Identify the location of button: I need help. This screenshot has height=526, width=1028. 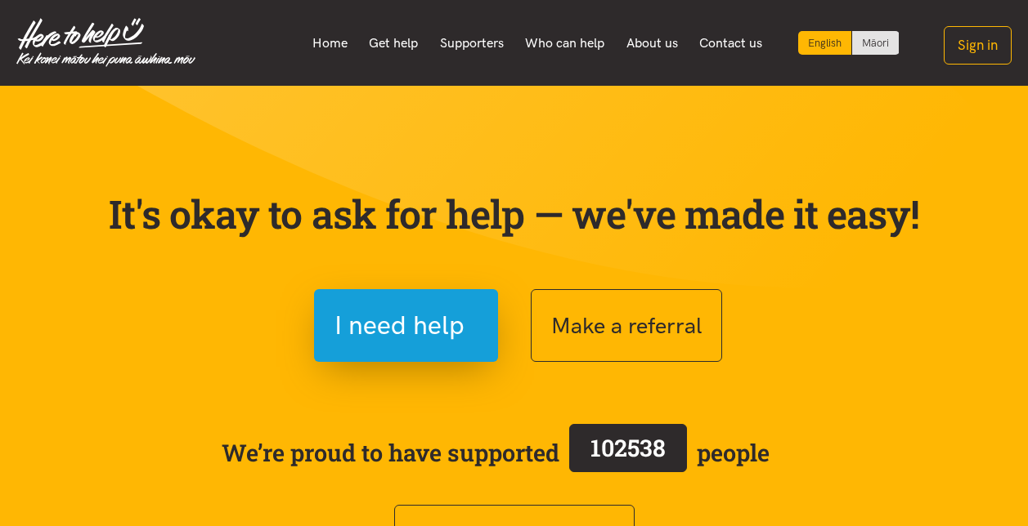
(405, 325).